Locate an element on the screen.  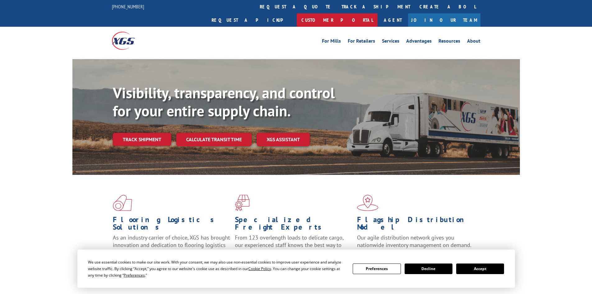
a: Track shipment is located at coordinates (142, 139).